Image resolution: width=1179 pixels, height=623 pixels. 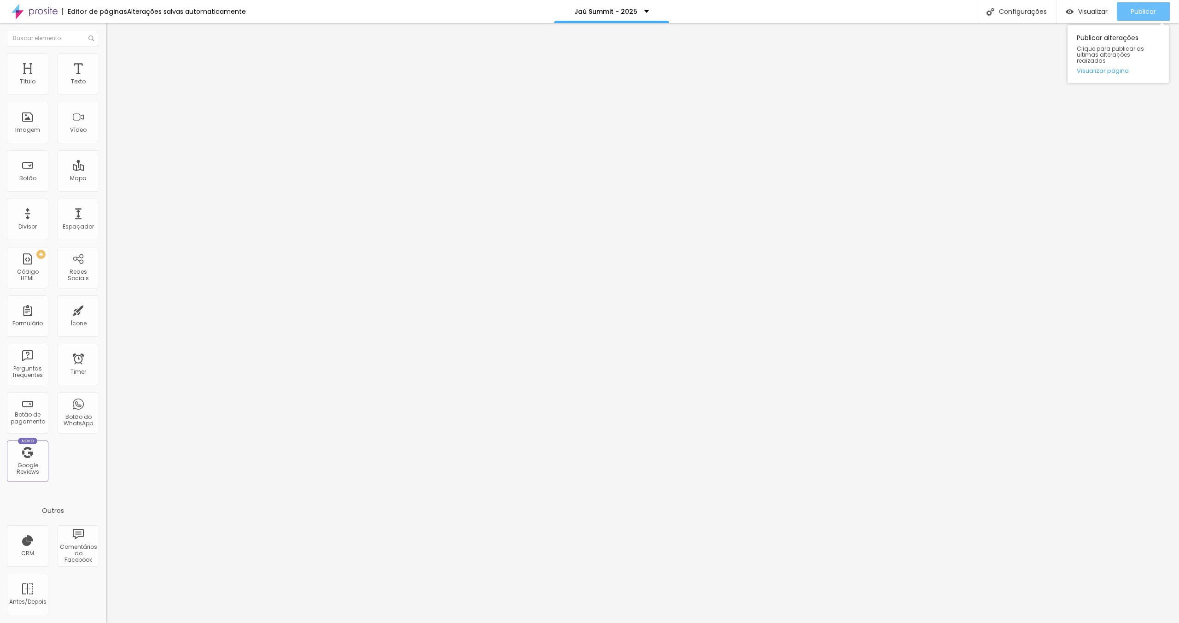 I want to click on div: Antes/Depois, so click(x=27, y=602).